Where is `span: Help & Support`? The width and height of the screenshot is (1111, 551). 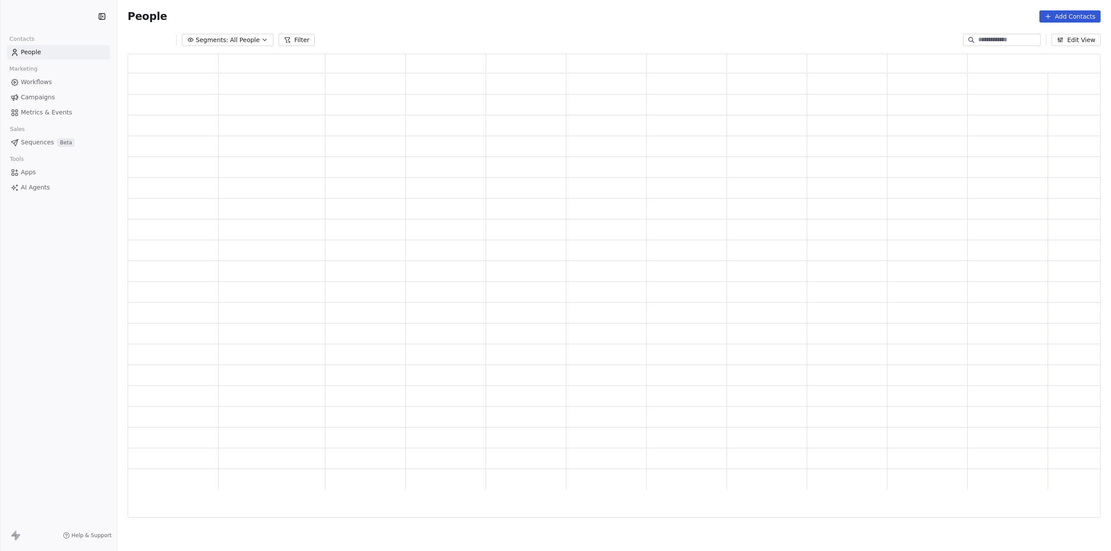
span: Help & Support is located at coordinates (92, 536).